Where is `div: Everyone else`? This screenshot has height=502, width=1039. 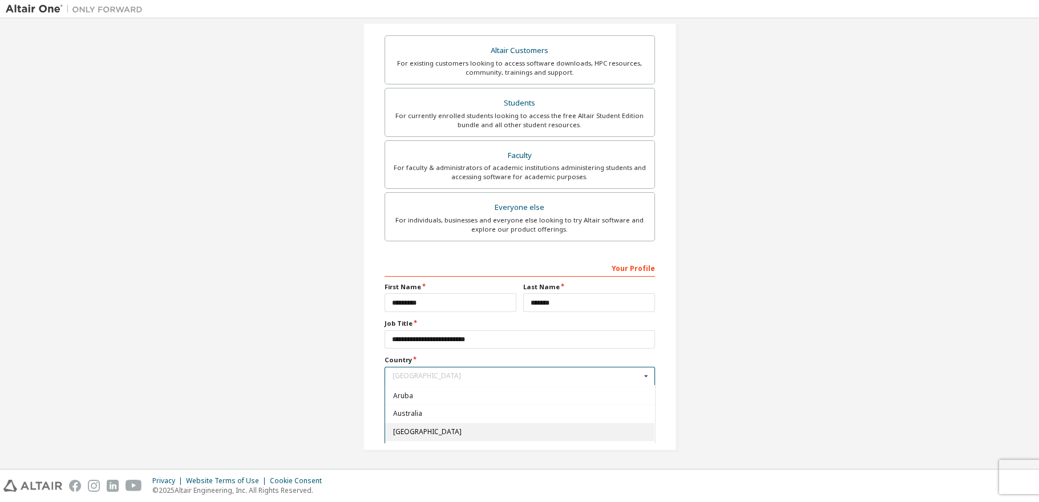
div: Everyone else is located at coordinates (520, 208).